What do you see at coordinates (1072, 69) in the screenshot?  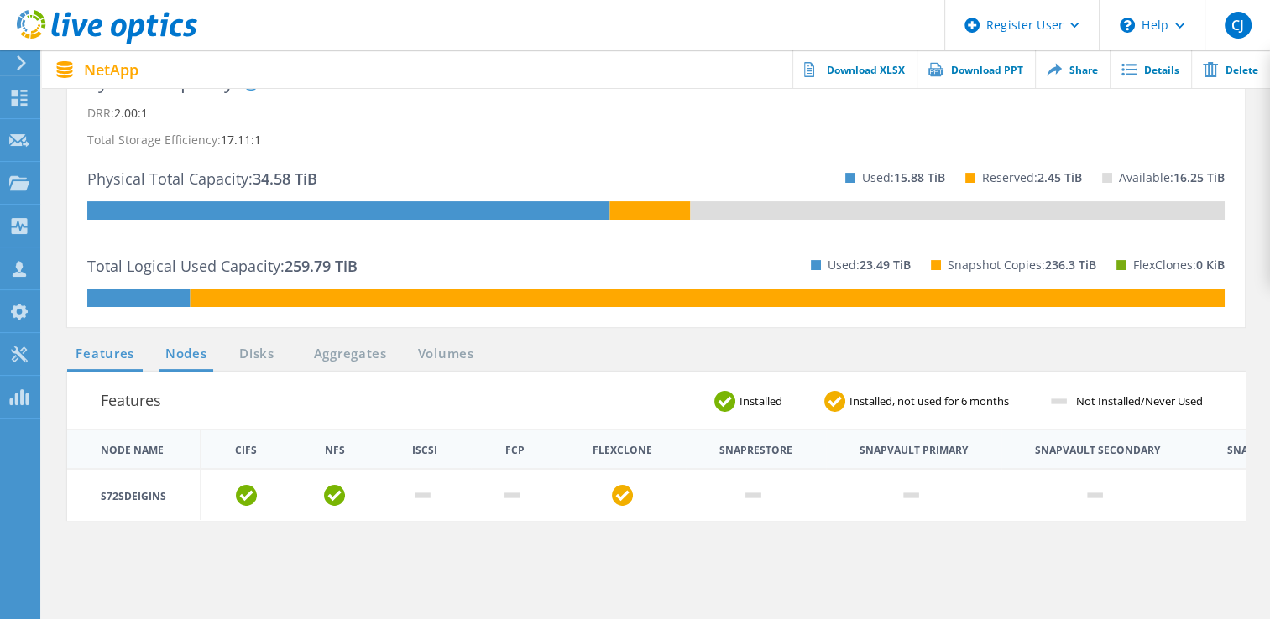 I see `a: Share` at bounding box center [1072, 69].